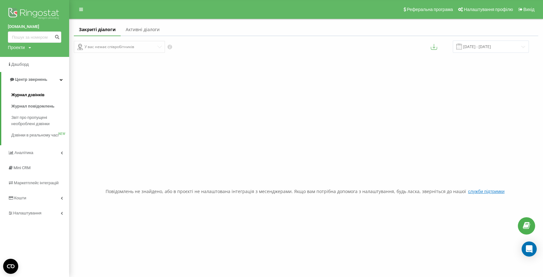  I want to click on a: Журнал повідомлень, so click(40, 106).